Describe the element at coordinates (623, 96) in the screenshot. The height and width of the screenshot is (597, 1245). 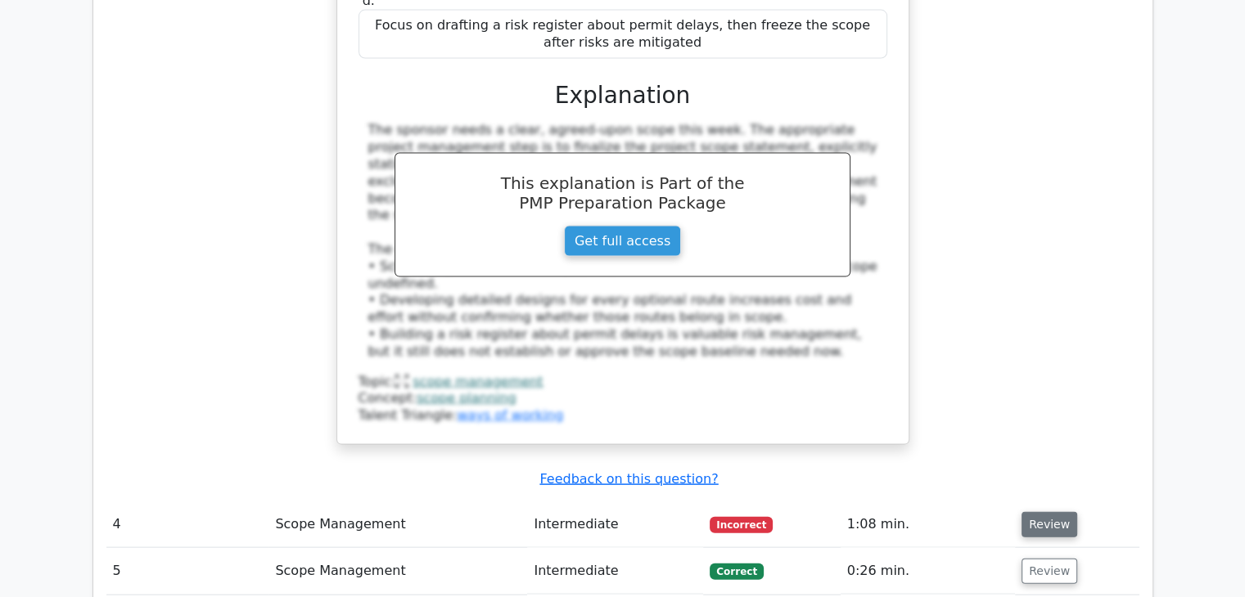
I see `h3: Explanation` at that location.